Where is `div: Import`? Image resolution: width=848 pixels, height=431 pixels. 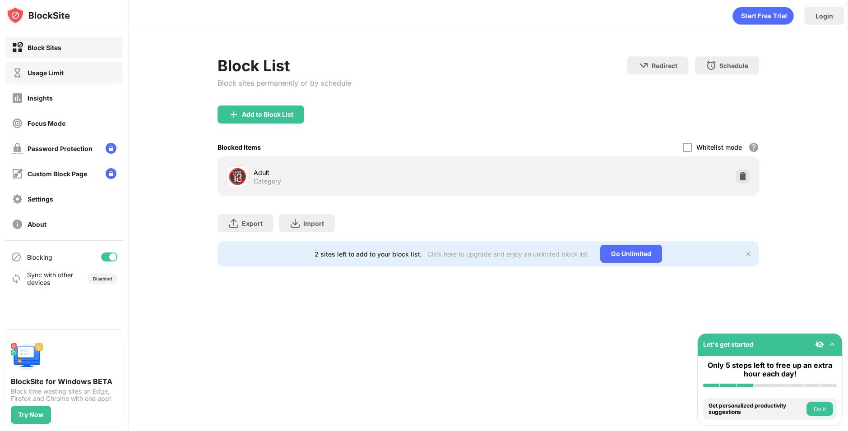
div: Import is located at coordinates (314, 223).